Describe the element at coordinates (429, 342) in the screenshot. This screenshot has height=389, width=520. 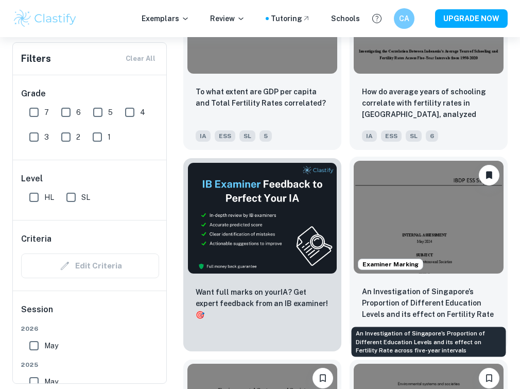
I see `div: An Investigation of Singapore’s Proportion of Different Education Levels and its effect on Fertil...` at that location.